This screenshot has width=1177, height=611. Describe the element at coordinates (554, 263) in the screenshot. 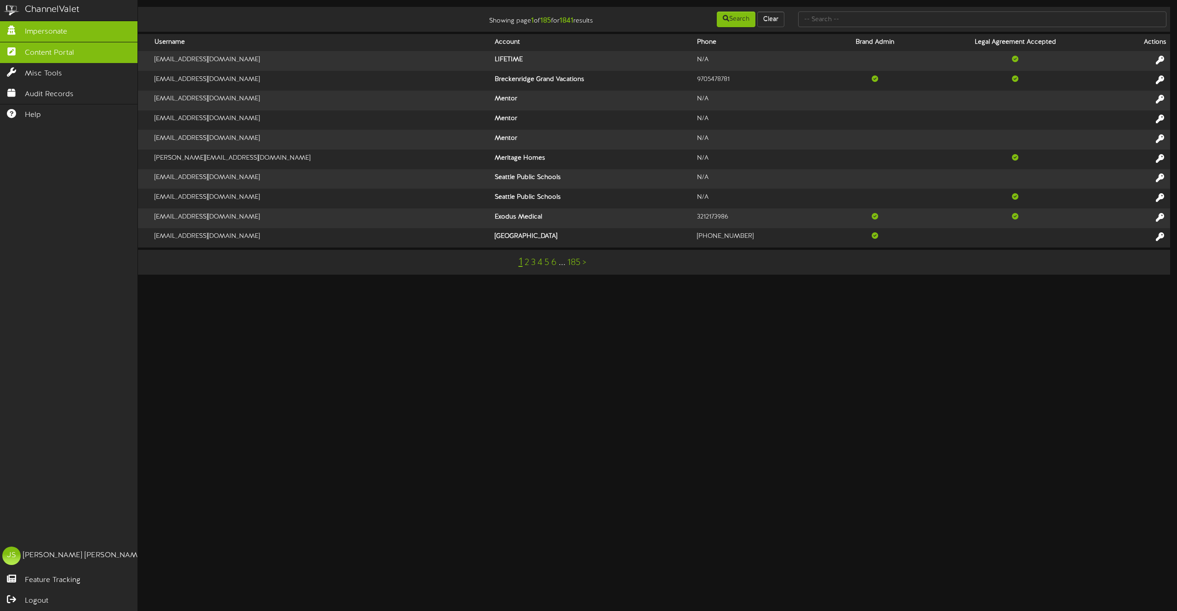

I see `a: 6` at that location.